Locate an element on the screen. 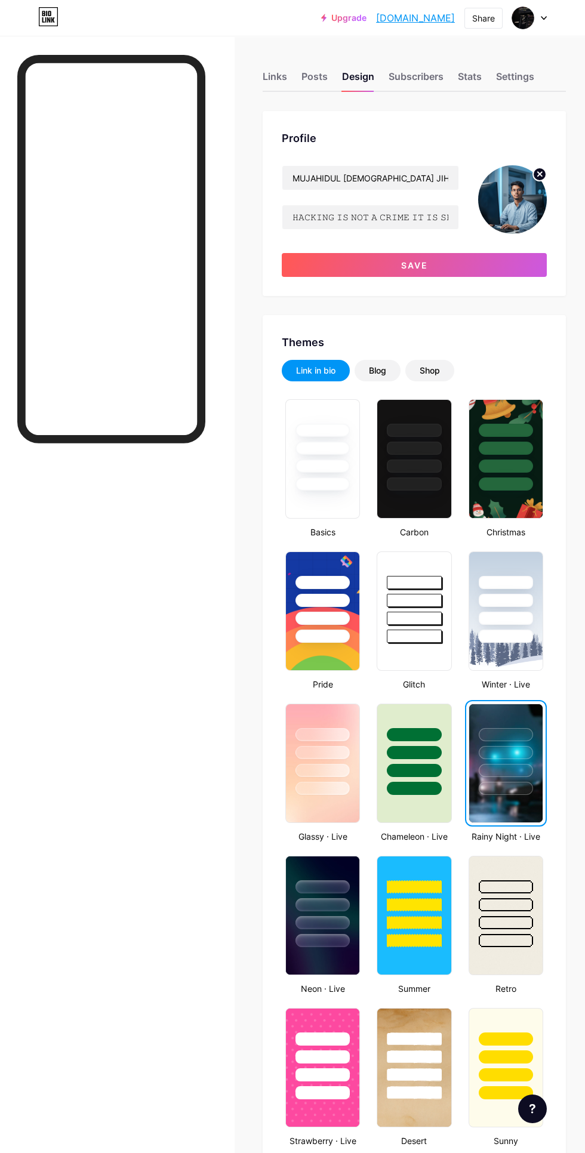  div: Rainy Night · Live is located at coordinates (505, 836).